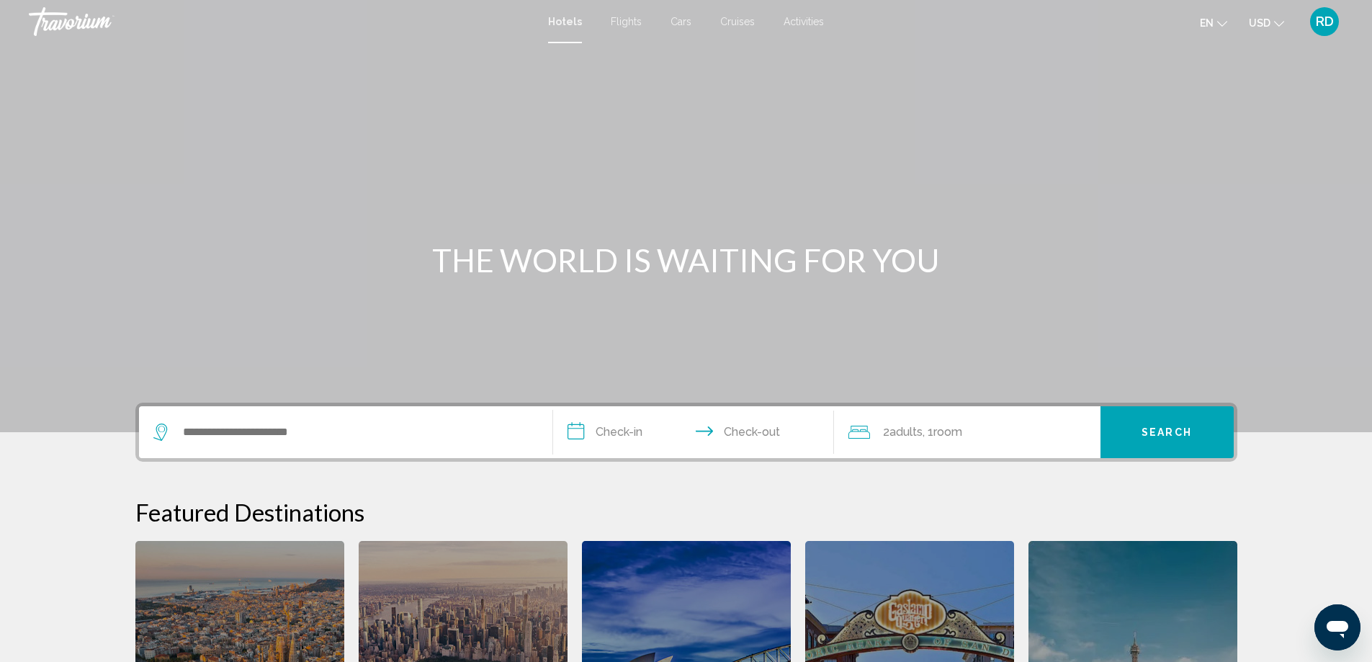 This screenshot has width=1372, height=662. What do you see at coordinates (1214, 22) in the screenshot?
I see `button: Change language` at bounding box center [1214, 22].